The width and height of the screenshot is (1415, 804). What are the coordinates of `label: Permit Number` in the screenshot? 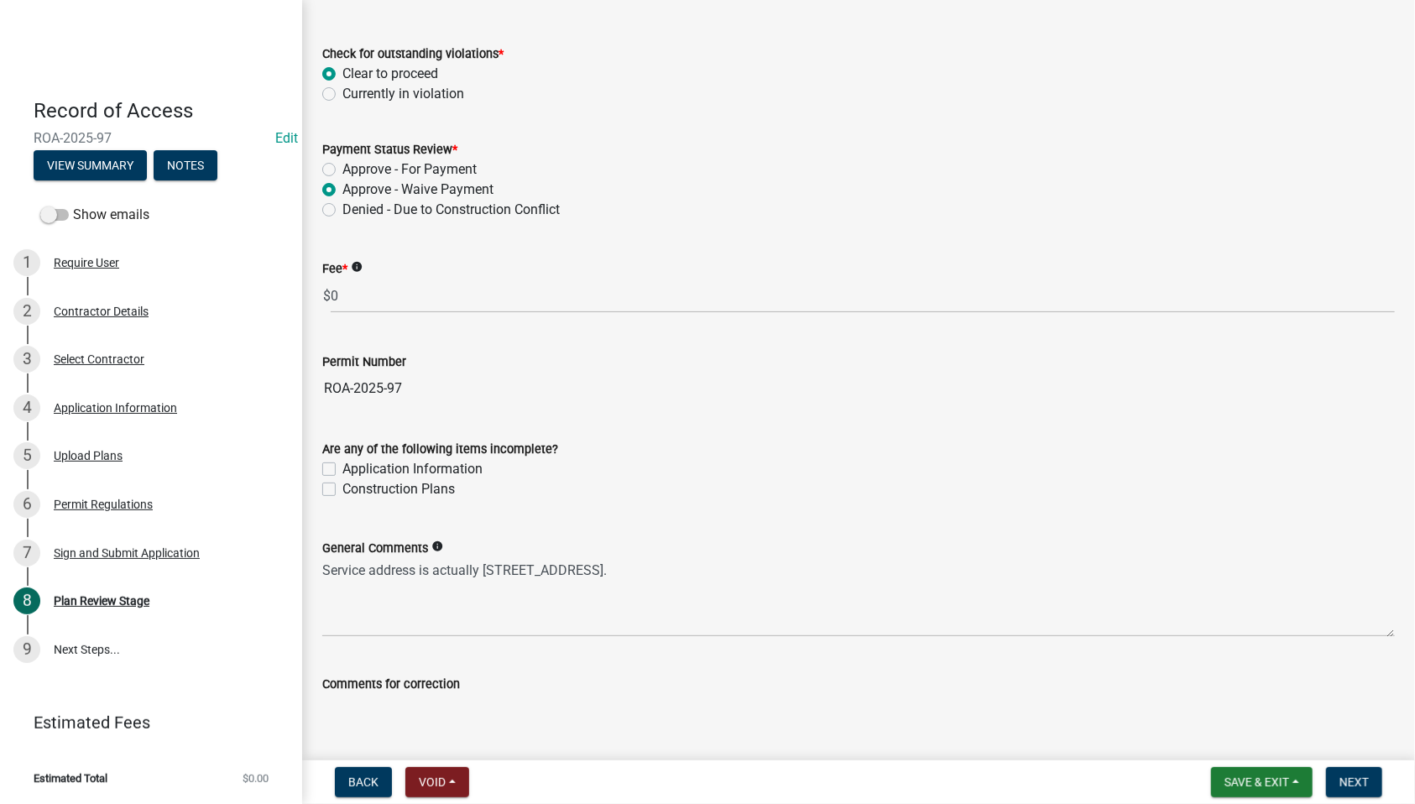 It's located at (364, 363).